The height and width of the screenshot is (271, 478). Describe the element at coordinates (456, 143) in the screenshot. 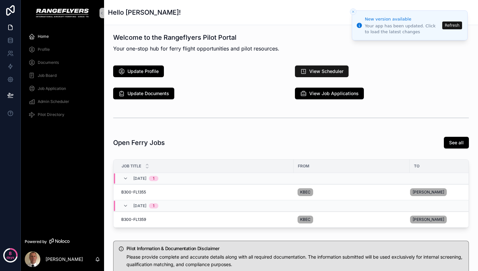

I see `span: See all` at that location.